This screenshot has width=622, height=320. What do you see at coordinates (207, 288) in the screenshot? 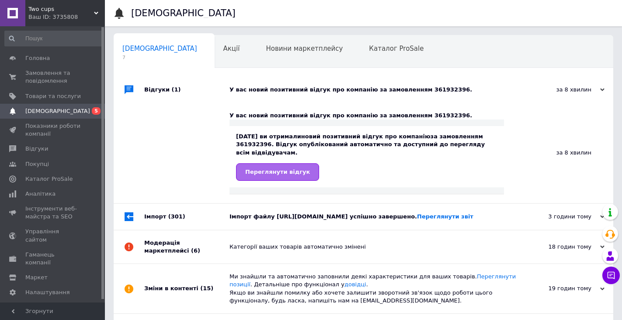
I see `span: (15)` at bounding box center [207, 288].